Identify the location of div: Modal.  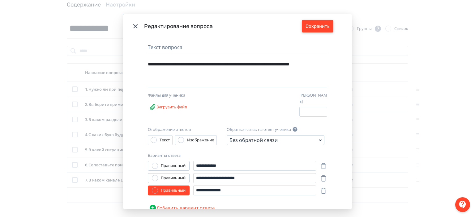
(238, 112).